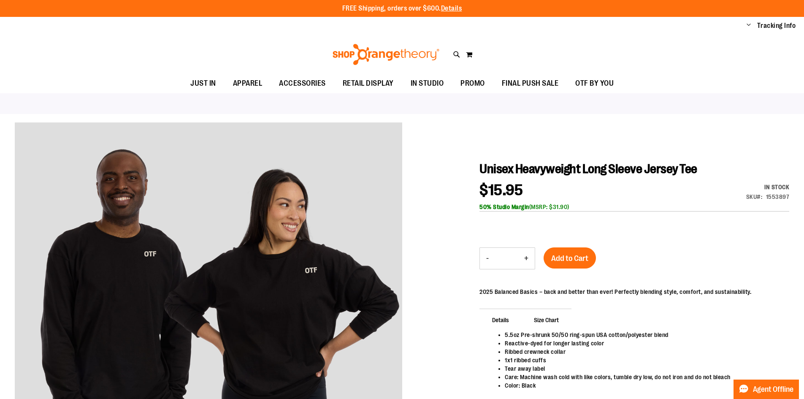 The width and height of the screenshot is (804, 399). Describe the element at coordinates (302, 83) in the screenshot. I see `span: ACCESSORIES` at that location.